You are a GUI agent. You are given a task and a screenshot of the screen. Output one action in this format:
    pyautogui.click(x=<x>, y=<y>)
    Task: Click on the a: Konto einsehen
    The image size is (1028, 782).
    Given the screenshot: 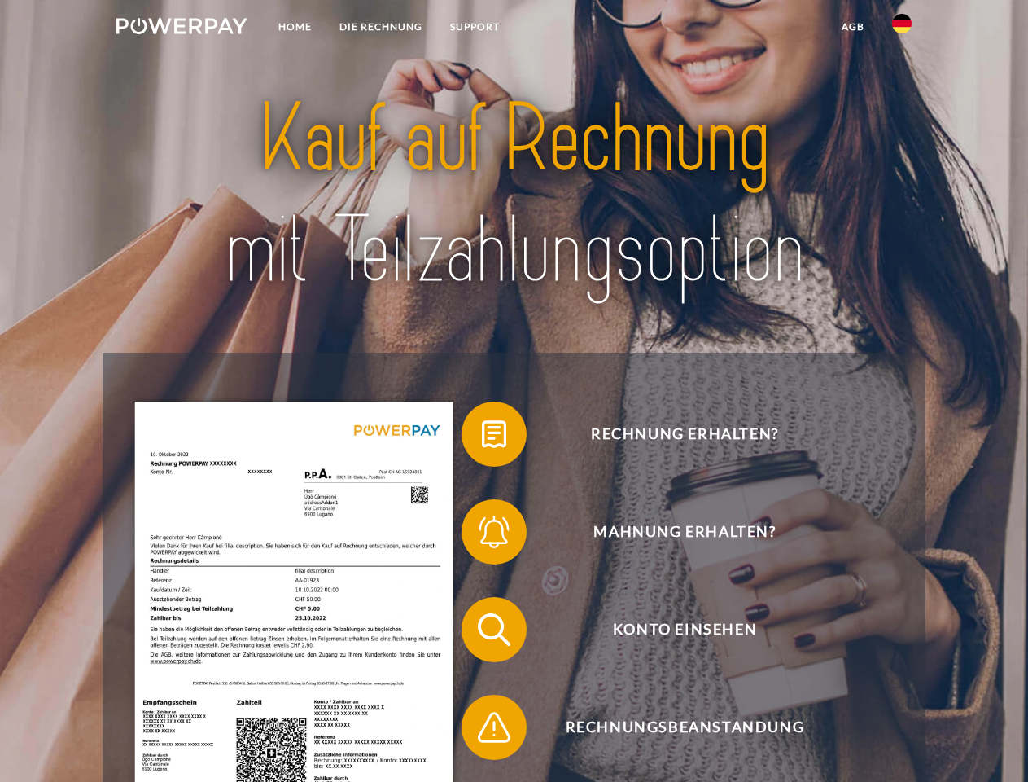 What is the action you would take?
    pyautogui.click(x=673, y=629)
    